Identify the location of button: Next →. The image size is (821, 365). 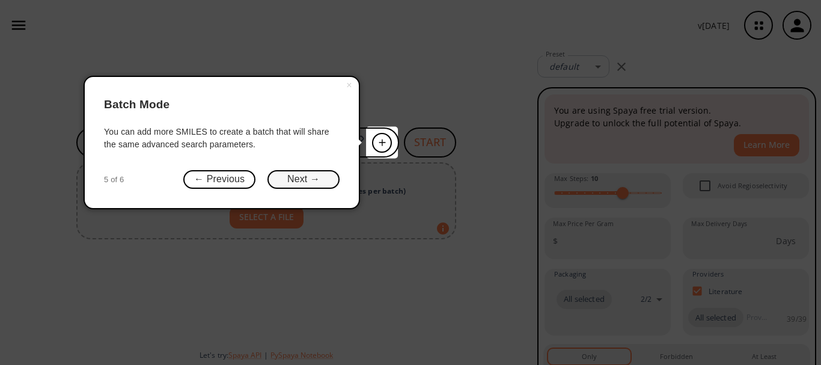
(303, 179).